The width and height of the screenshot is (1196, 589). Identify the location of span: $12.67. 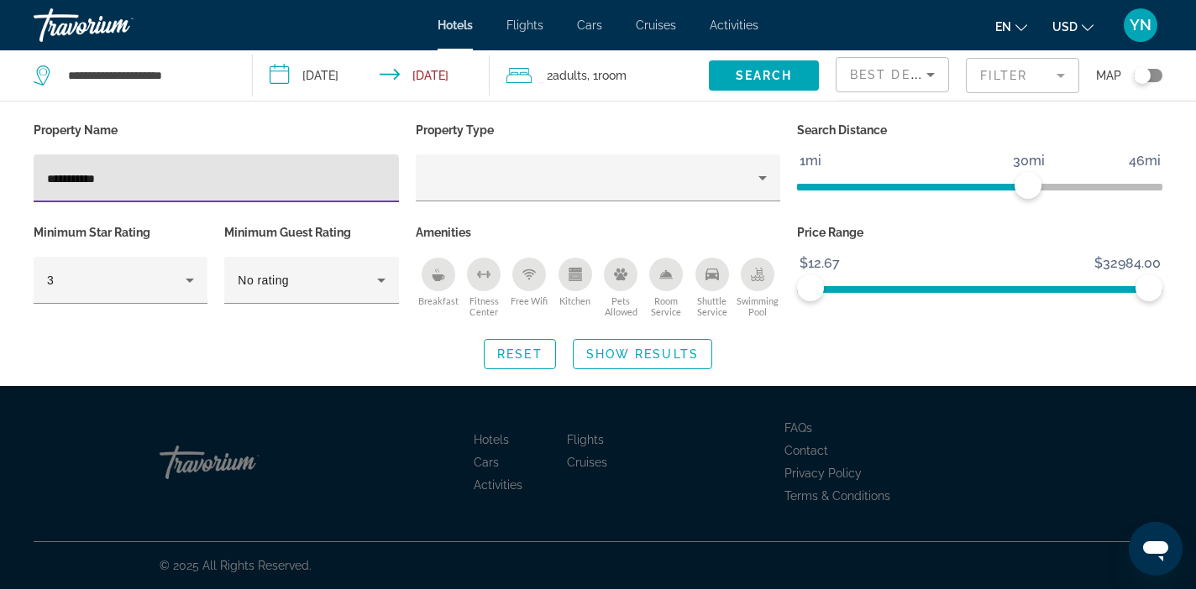
(819, 264).